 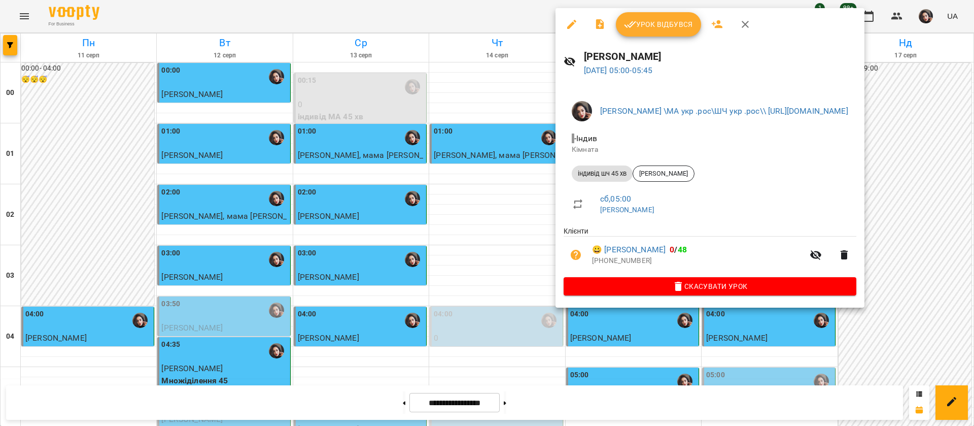 I want to click on p: Кімната, so click(x=710, y=150).